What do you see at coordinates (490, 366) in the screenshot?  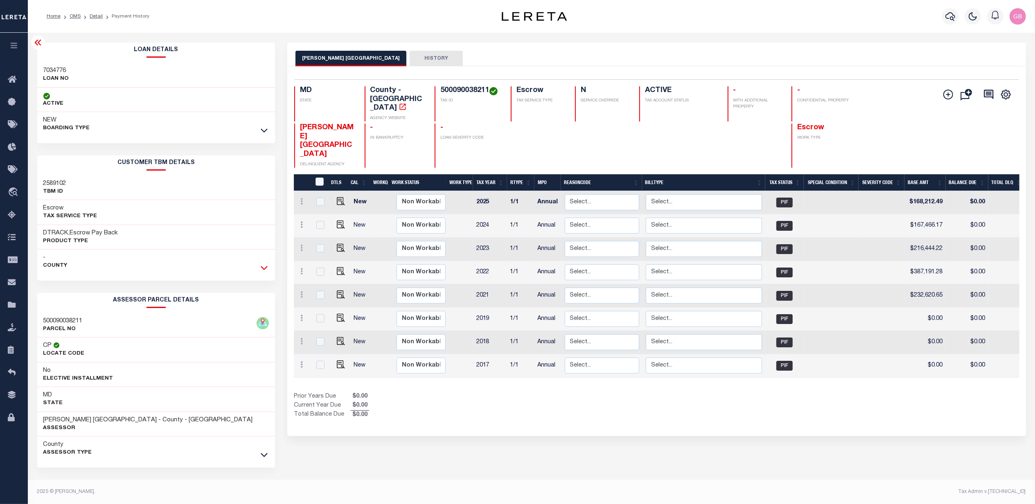 I see `td: 2017` at bounding box center [490, 366].